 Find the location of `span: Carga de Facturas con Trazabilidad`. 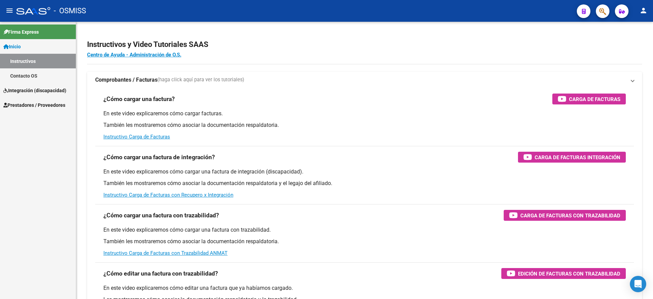

span: Carga de Facturas con Trazabilidad is located at coordinates (571, 215).